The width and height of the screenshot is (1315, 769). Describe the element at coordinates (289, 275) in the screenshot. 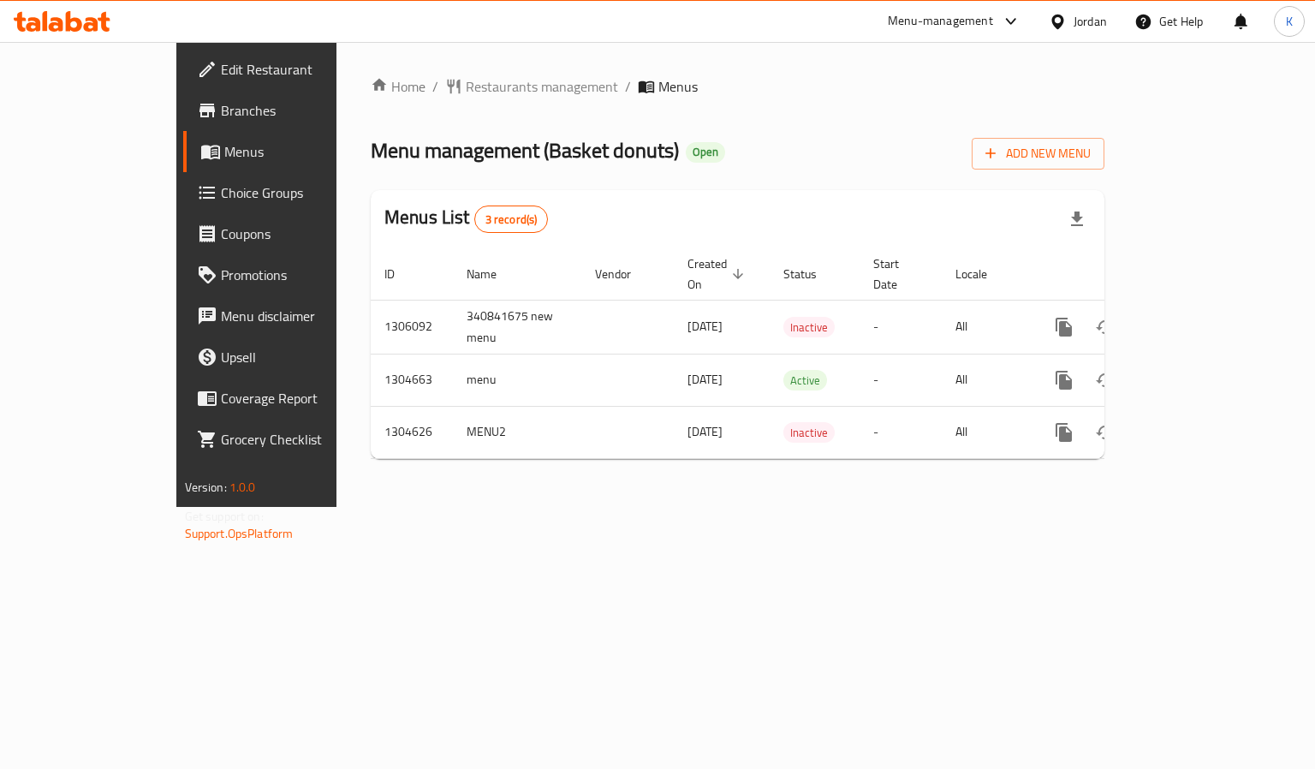

I see `a: Promotions` at that location.